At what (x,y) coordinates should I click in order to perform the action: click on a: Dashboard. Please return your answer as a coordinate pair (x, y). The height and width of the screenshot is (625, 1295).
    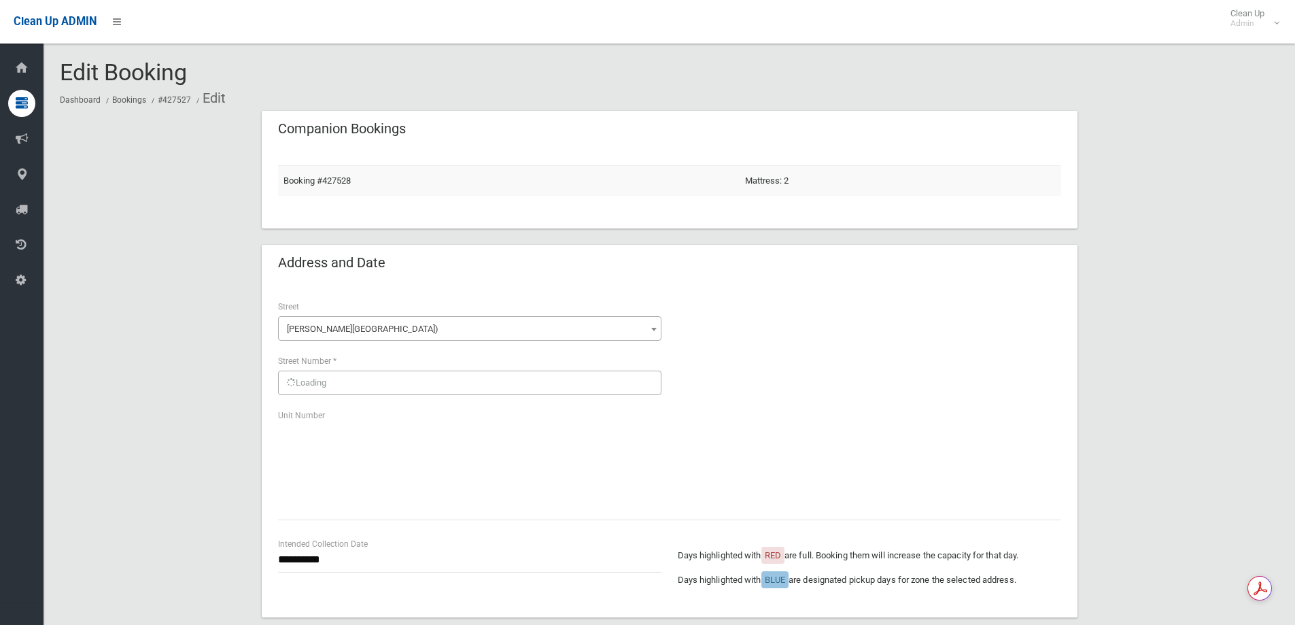
    Looking at the image, I should click on (80, 100).